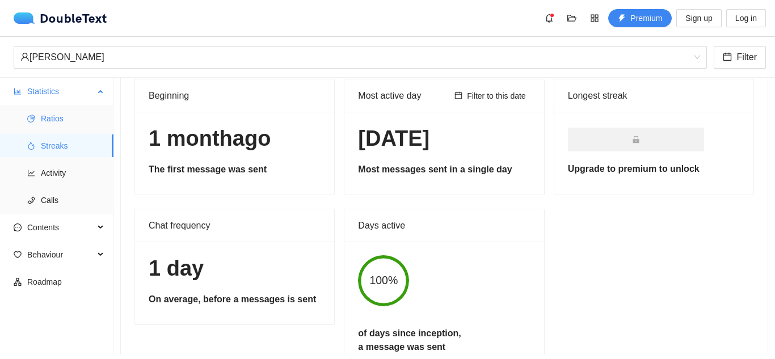 Image resolution: width=775 pixels, height=359 pixels. I want to click on span: lock, so click(636, 140).